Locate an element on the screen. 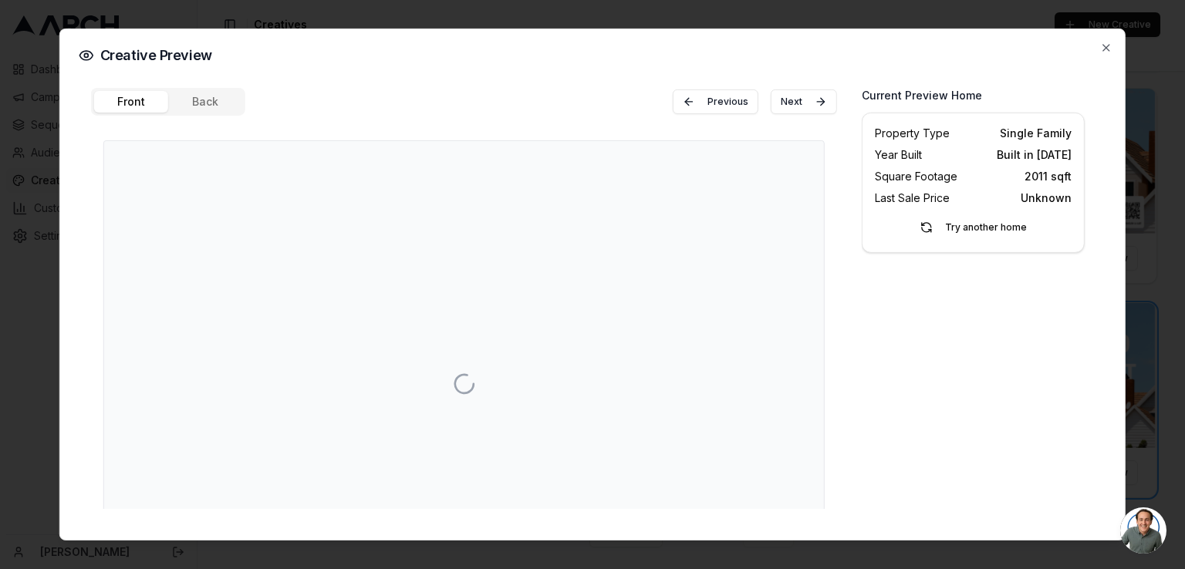 The image size is (1185, 569). span: Year Built is located at coordinates (898, 155).